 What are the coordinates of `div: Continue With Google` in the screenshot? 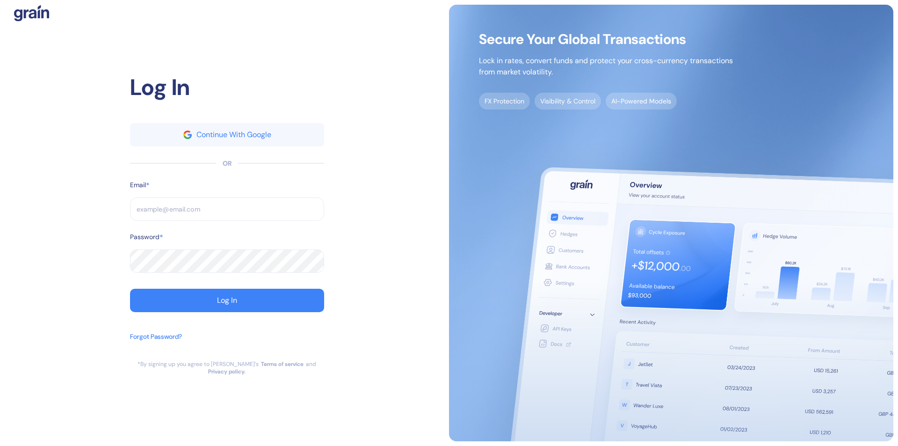 It's located at (234, 135).